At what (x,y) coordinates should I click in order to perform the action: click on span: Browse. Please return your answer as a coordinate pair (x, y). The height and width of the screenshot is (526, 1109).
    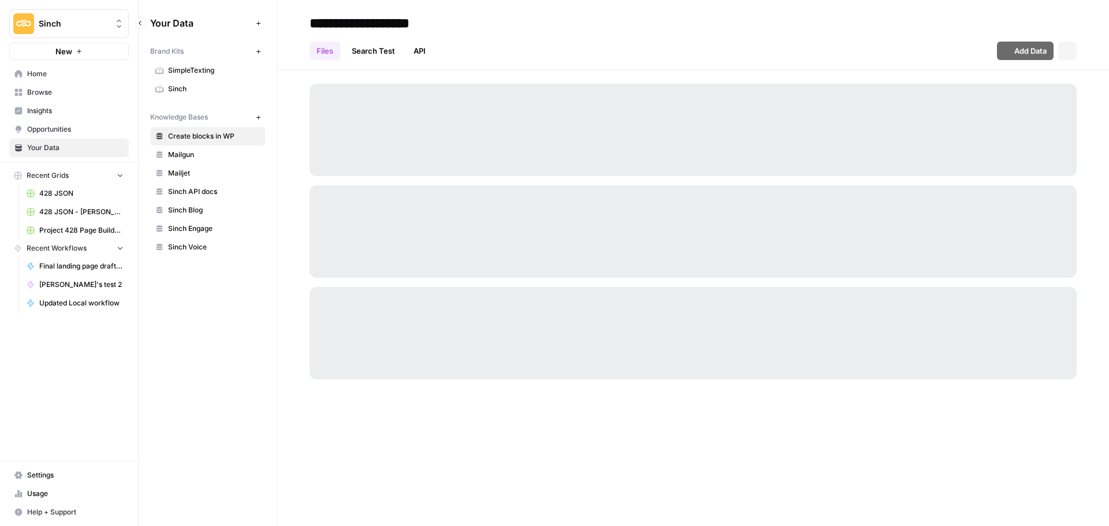
    Looking at the image, I should click on (75, 92).